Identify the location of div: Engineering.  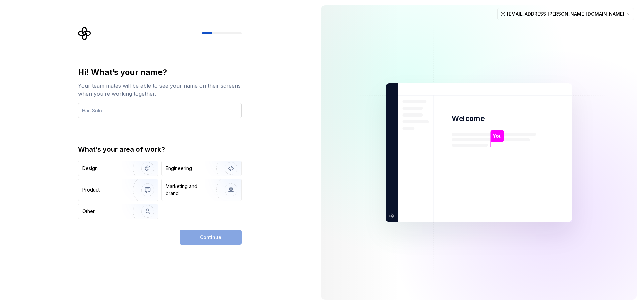
(178, 168).